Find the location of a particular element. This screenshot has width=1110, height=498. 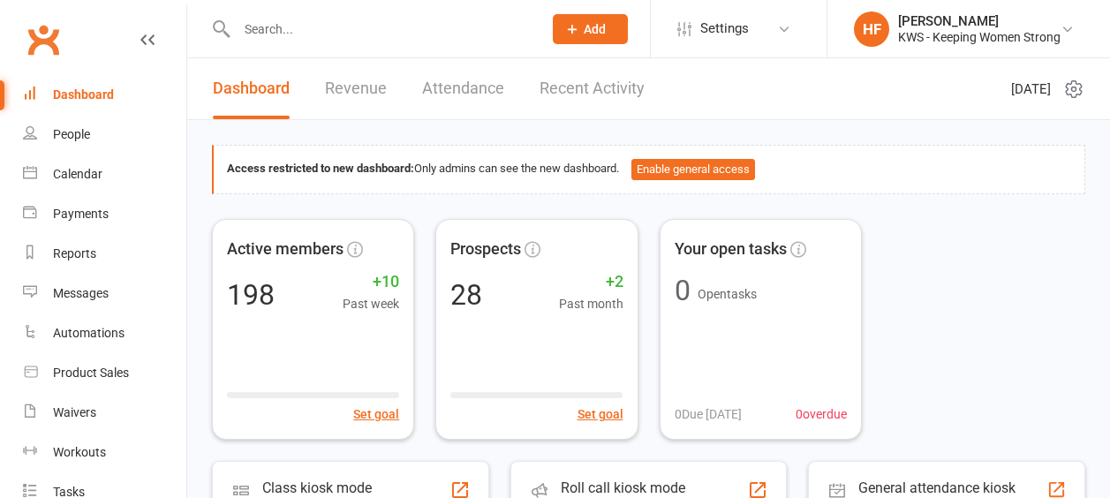

div: Reports is located at coordinates (74, 253).